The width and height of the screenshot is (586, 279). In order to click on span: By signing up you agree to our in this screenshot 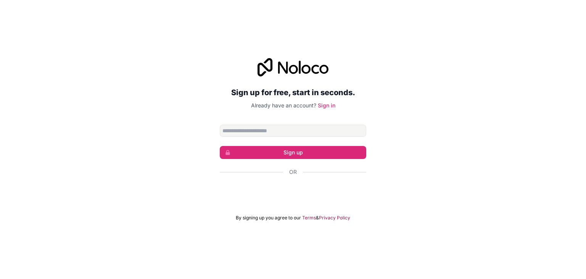, I will do `click(268, 218)`.